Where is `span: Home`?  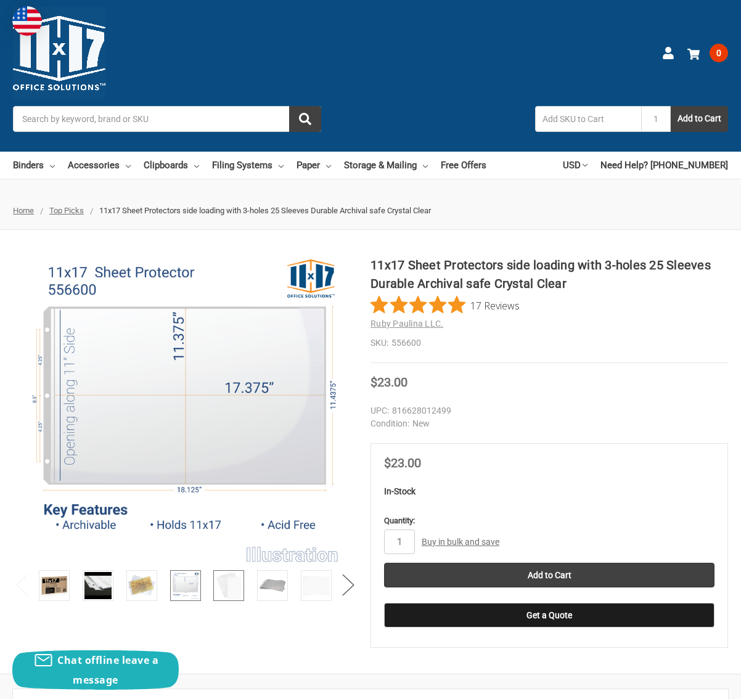
span: Home is located at coordinates (23, 210).